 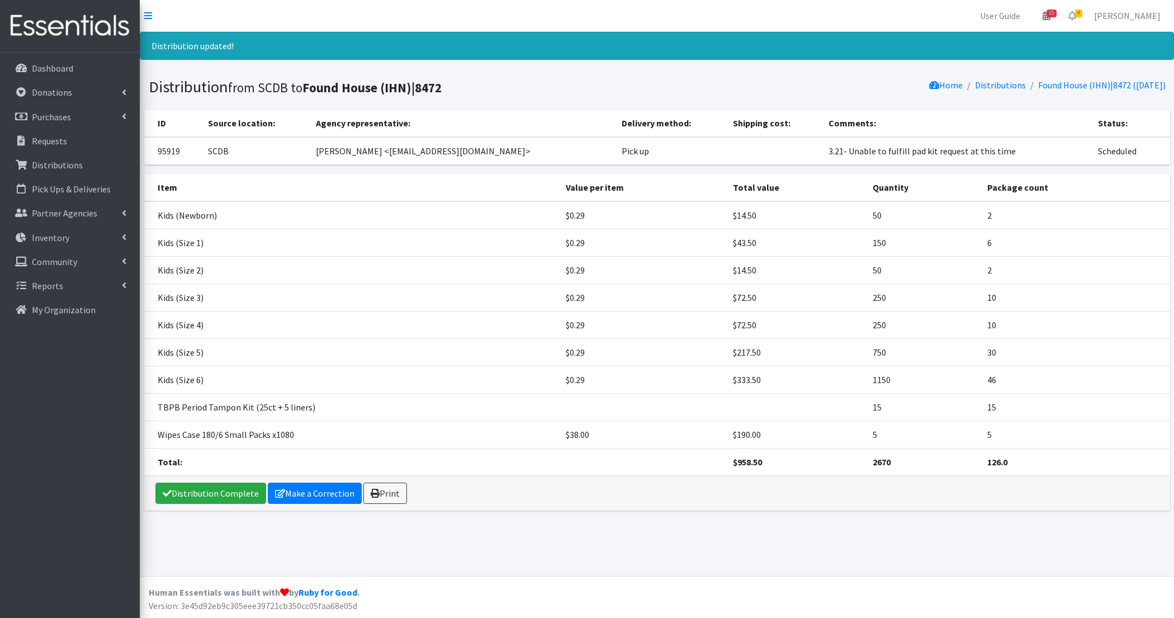 I want to click on td: Kids (Size 3), so click(x=352, y=297).